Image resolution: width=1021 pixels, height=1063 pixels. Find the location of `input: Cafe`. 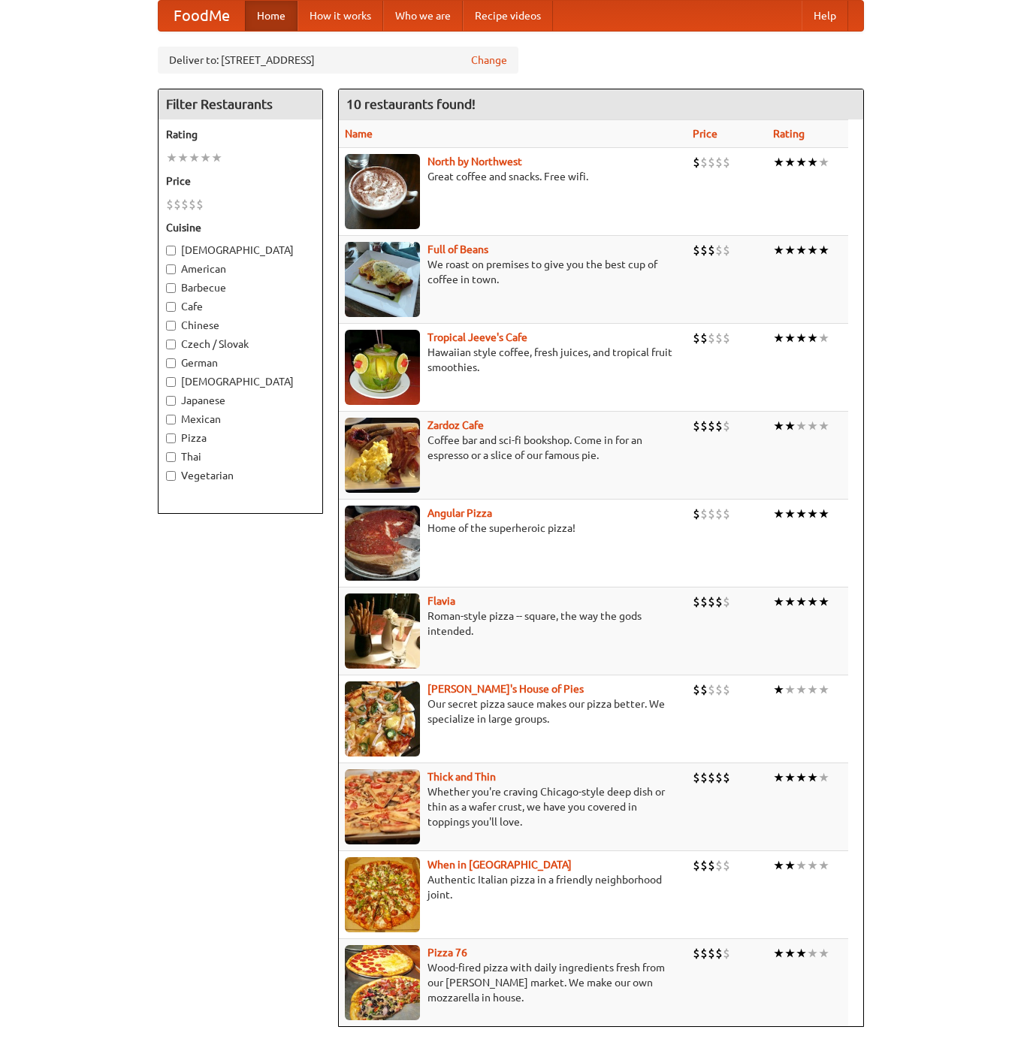

input: Cafe is located at coordinates (171, 307).